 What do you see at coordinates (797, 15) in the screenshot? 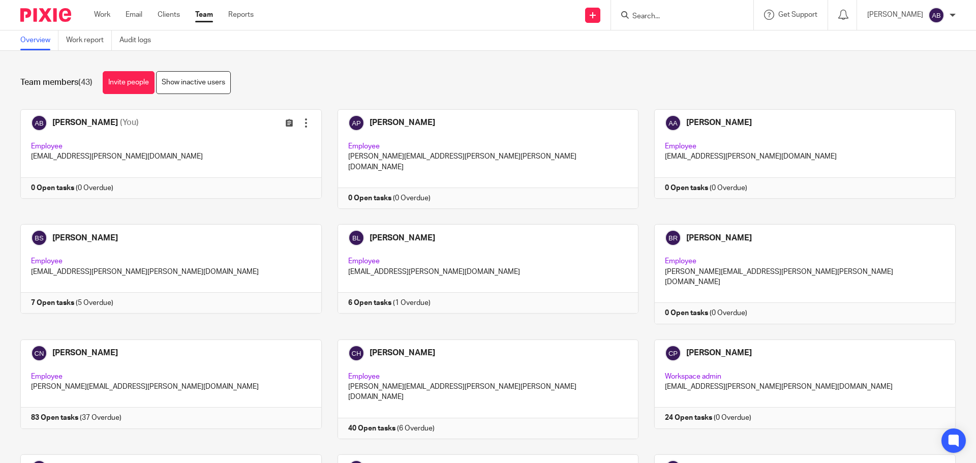
I see `span: Get Support` at bounding box center [797, 15].